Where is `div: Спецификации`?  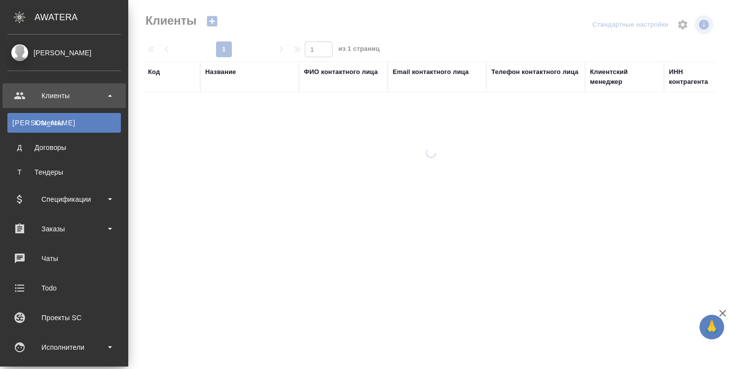 div: Спецификации is located at coordinates (64, 199).